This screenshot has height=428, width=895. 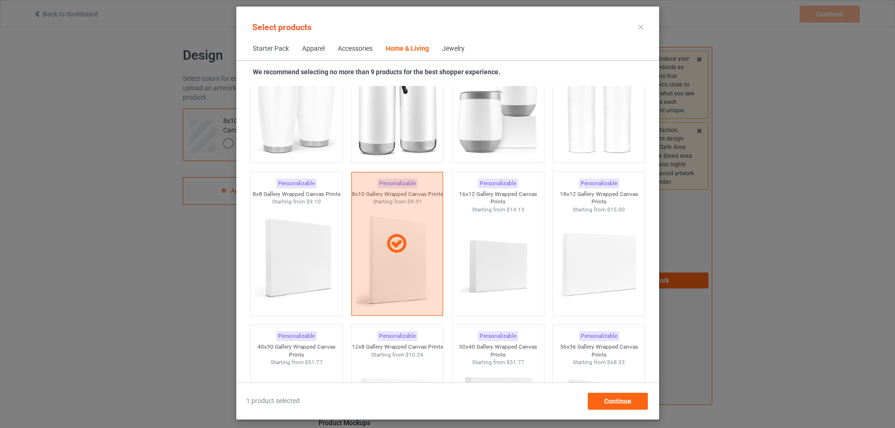 What do you see at coordinates (407, 49) in the screenshot?
I see `div: Home & Living` at bounding box center [407, 49].